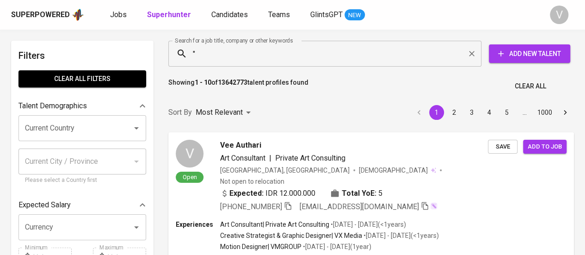 This screenshot has height=255, width=585. I want to click on button: Go to page 2, so click(454, 112).